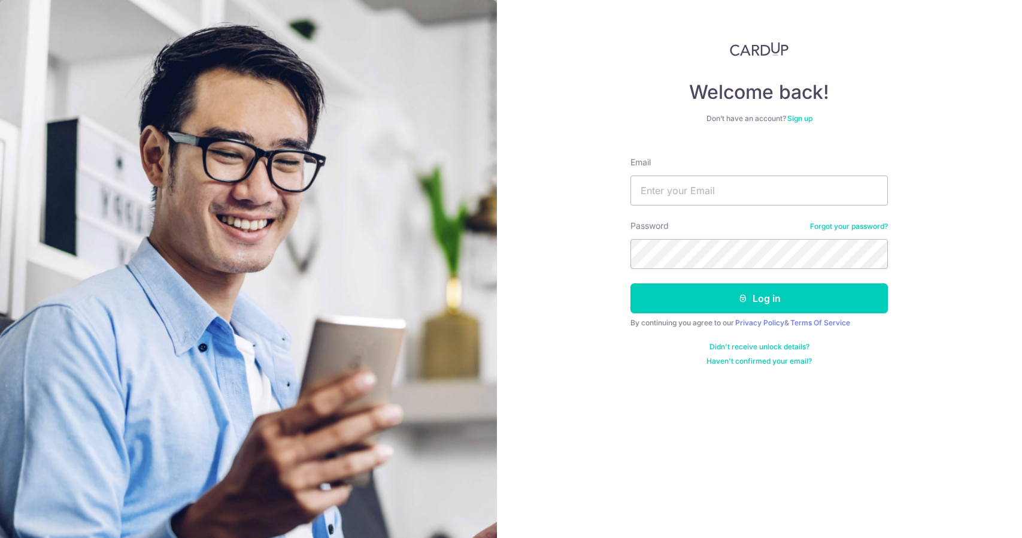  What do you see at coordinates (849, 226) in the screenshot?
I see `a: Forgot your password?` at bounding box center [849, 226].